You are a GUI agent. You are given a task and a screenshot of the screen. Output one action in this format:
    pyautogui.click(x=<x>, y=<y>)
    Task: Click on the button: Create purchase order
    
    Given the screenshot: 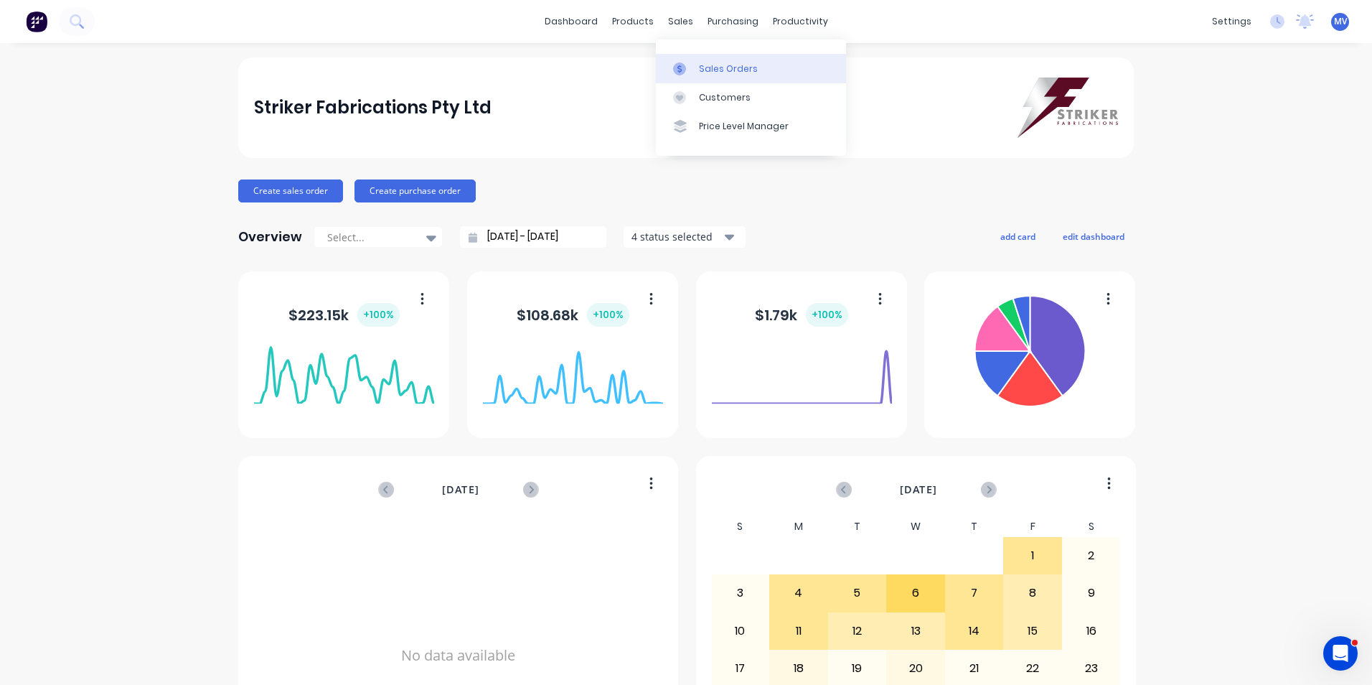 What is the action you would take?
    pyautogui.click(x=415, y=191)
    